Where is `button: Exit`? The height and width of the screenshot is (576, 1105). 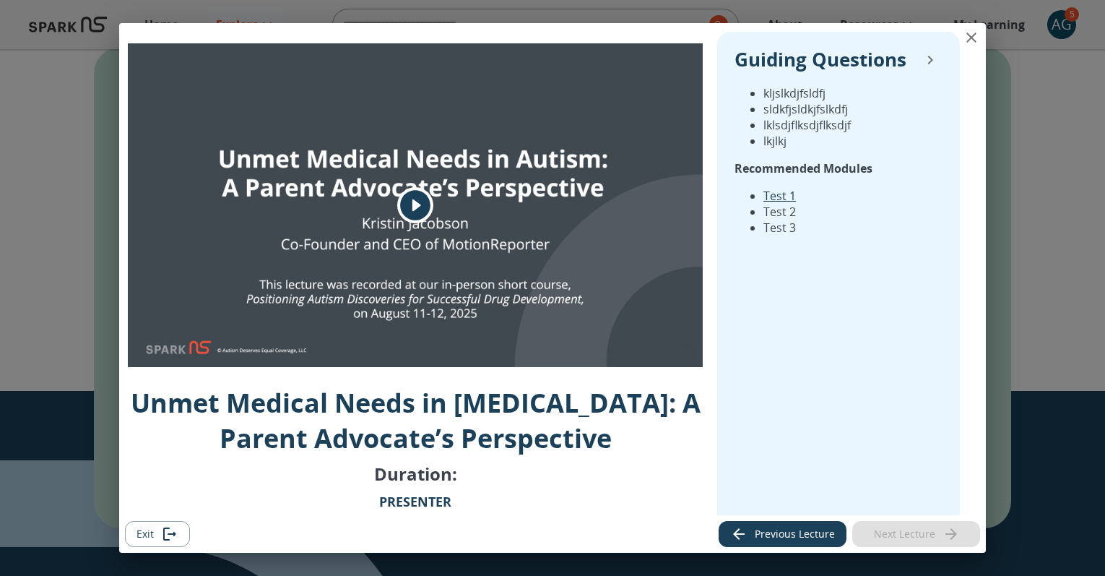 button: Exit is located at coordinates (157, 534).